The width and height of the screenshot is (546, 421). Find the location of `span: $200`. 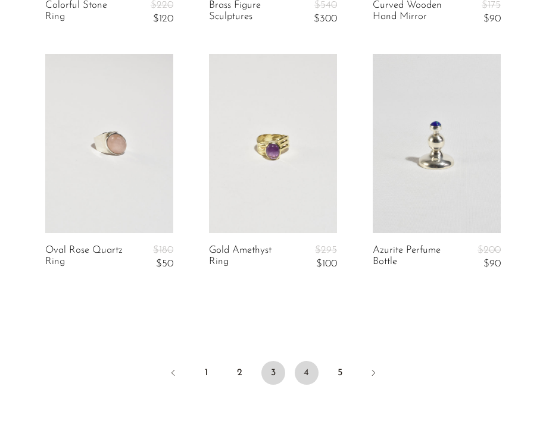

span: $200 is located at coordinates (488, 250).